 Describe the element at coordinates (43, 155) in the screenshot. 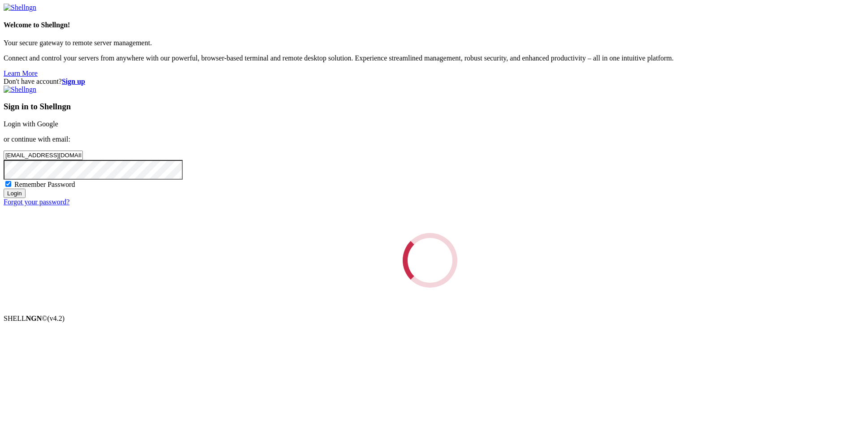

I see `input: Email address` at that location.